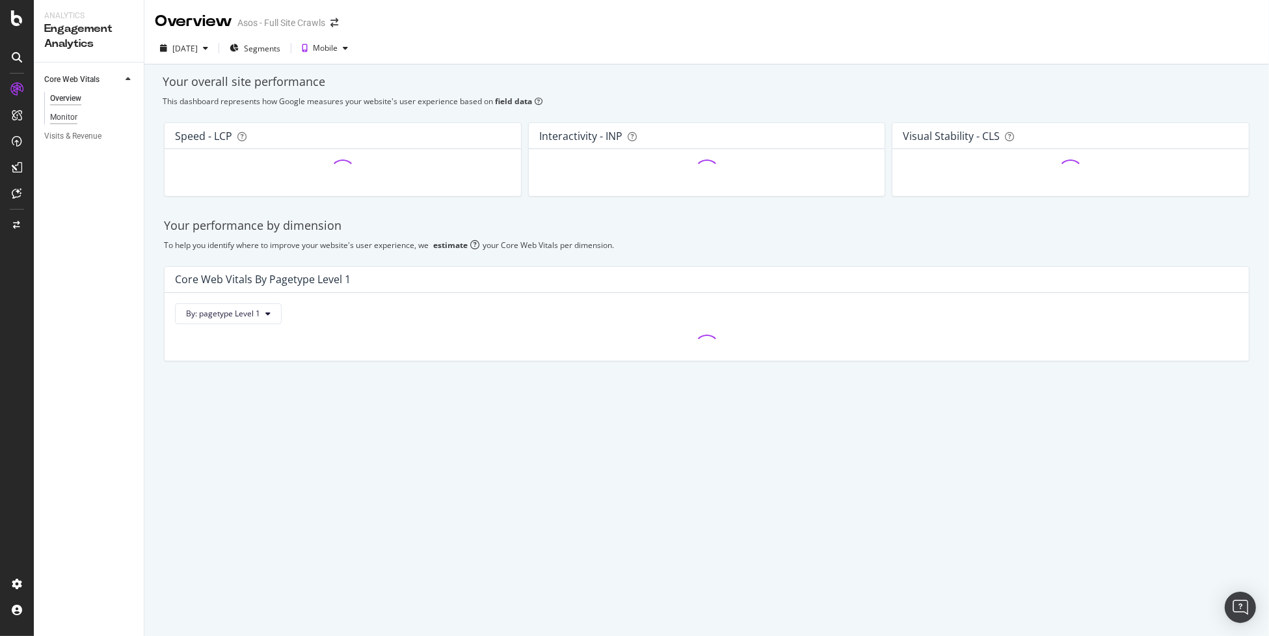 This screenshot has height=636, width=1269. I want to click on div: arrow-right-arrow-left, so click(334, 23).